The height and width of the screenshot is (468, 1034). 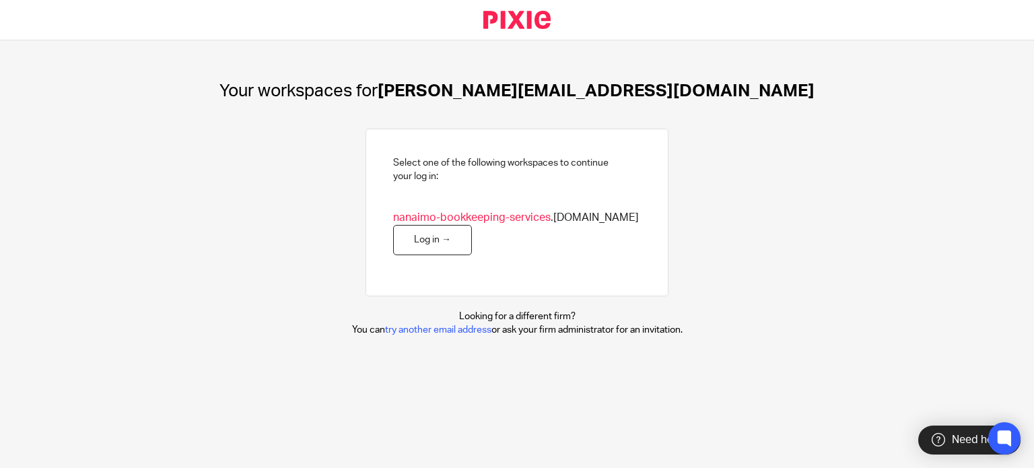 I want to click on a: try another email address, so click(x=438, y=330).